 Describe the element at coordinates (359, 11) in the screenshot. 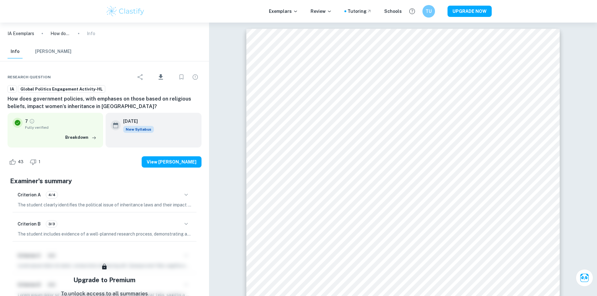

I see `a: Tutoring` at that location.